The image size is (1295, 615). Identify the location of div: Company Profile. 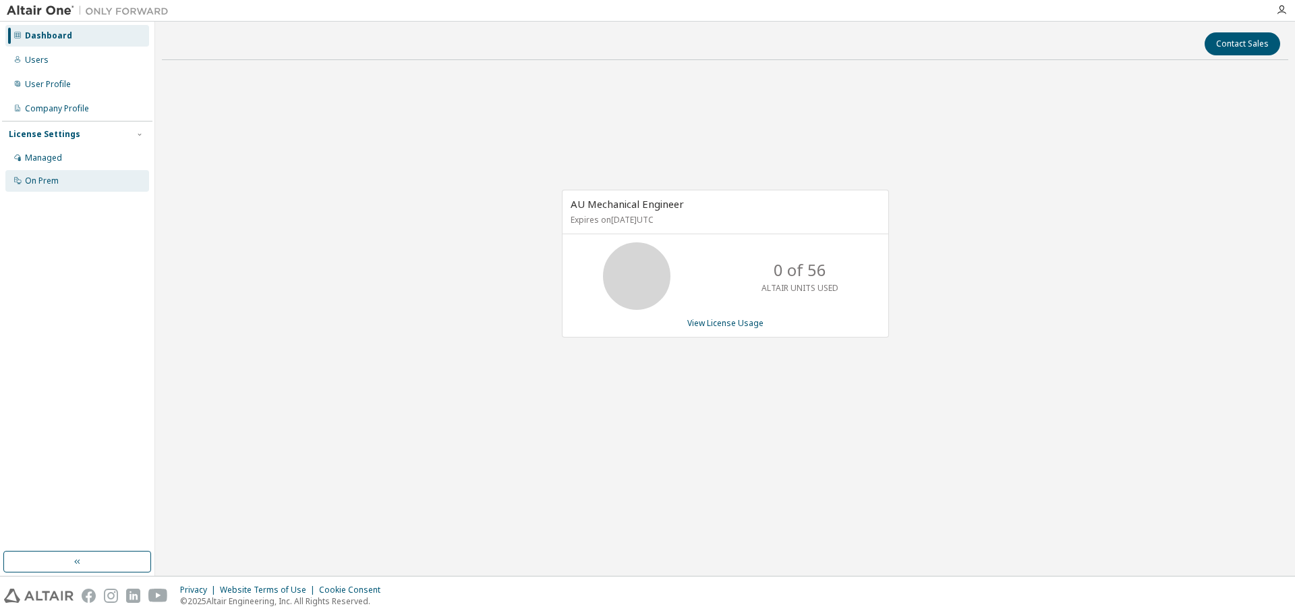
(57, 109).